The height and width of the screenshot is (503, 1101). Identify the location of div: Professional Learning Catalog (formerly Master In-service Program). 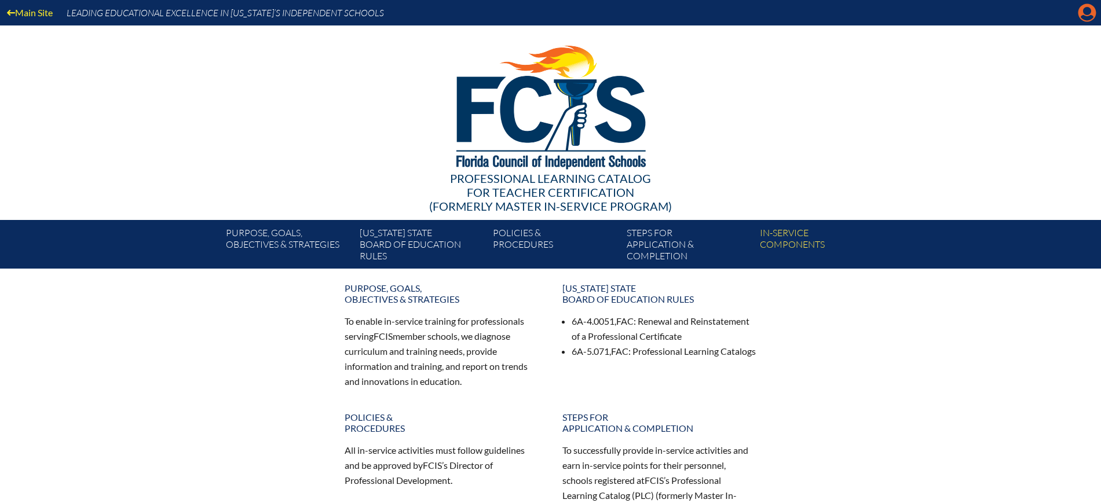
(551, 192).